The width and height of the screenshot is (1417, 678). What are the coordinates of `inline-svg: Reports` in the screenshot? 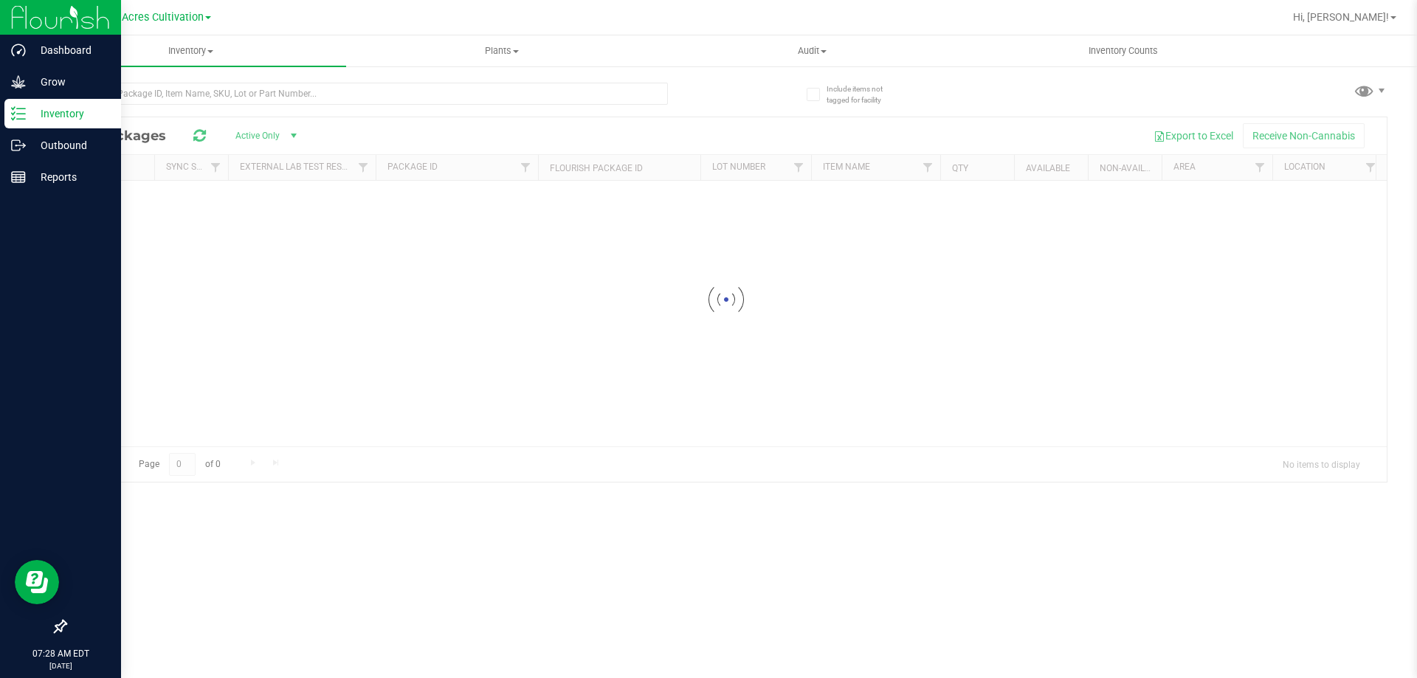 It's located at (18, 177).